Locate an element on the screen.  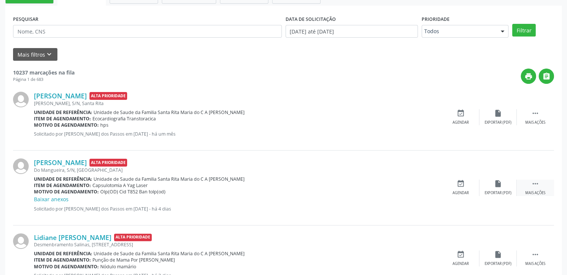
button: print is located at coordinates (528, 76).